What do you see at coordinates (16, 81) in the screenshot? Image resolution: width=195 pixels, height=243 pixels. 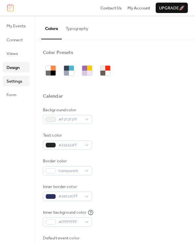 I see `a: Settings` at bounding box center [16, 81].